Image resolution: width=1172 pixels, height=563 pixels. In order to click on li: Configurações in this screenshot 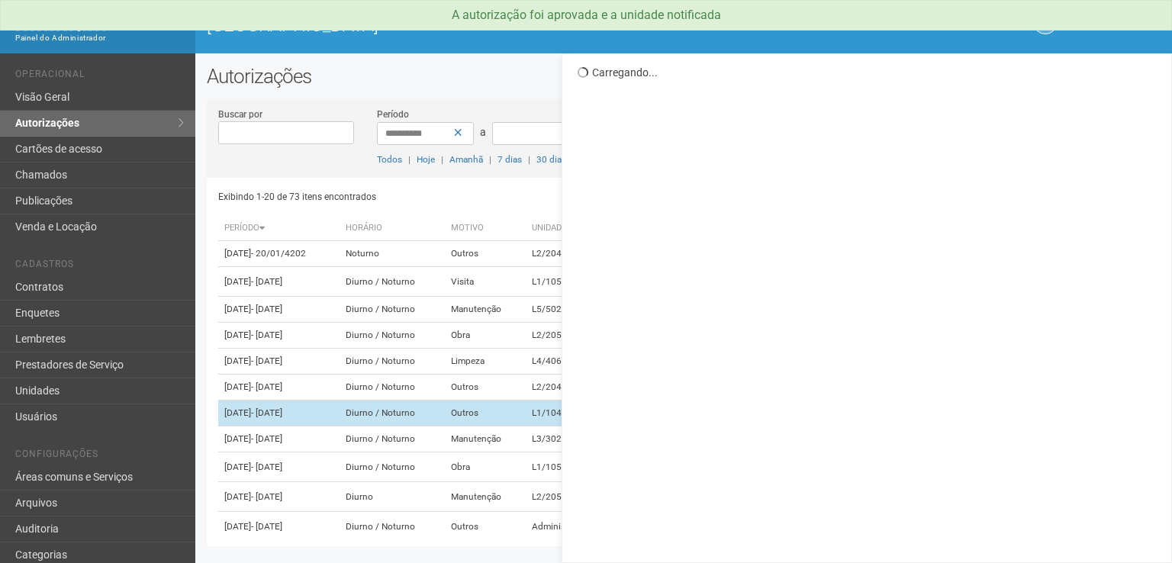, I will do `click(99, 456)`.